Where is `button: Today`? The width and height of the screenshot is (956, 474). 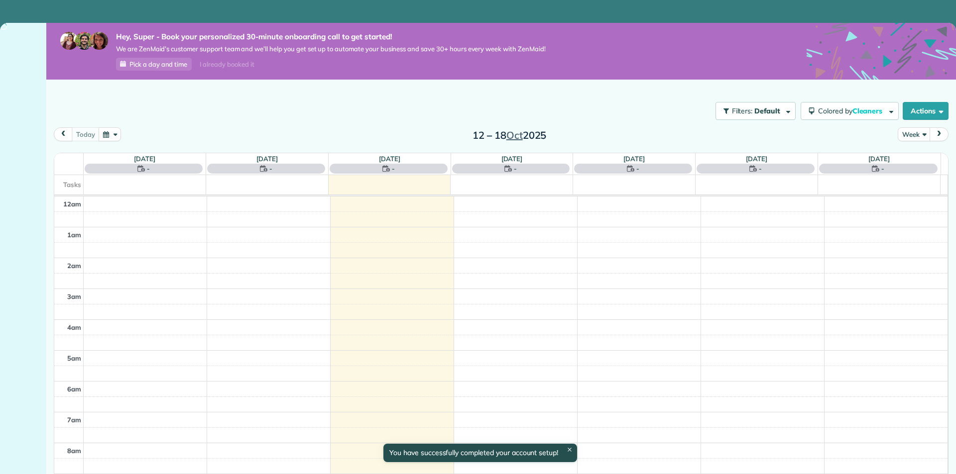
button: Today is located at coordinates (85, 134).